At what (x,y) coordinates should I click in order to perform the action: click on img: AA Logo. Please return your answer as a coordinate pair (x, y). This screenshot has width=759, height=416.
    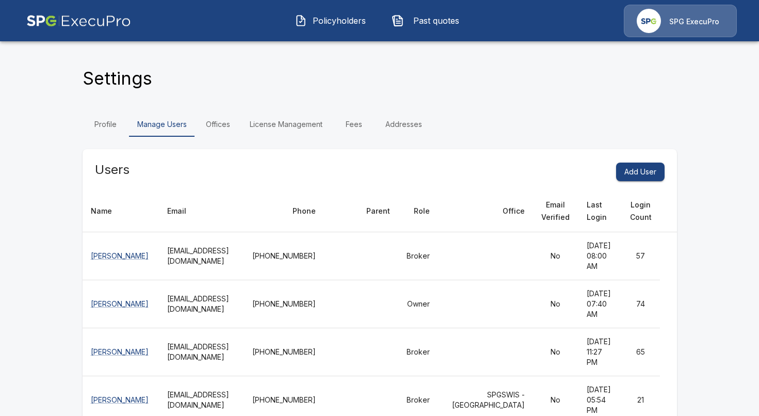
    Looking at the image, I should click on (78, 21).